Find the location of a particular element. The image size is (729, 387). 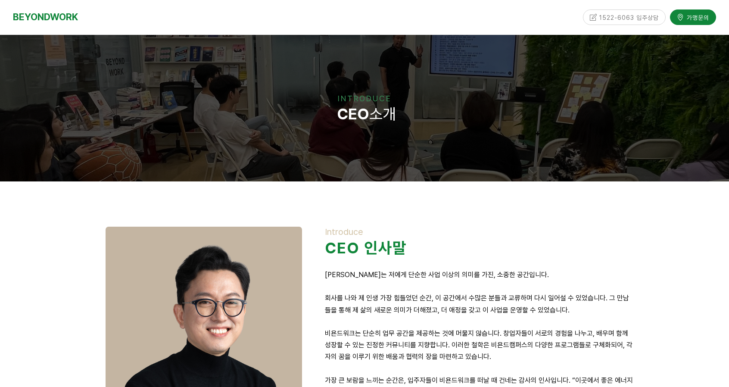

span: Introduce is located at coordinates (344, 232).